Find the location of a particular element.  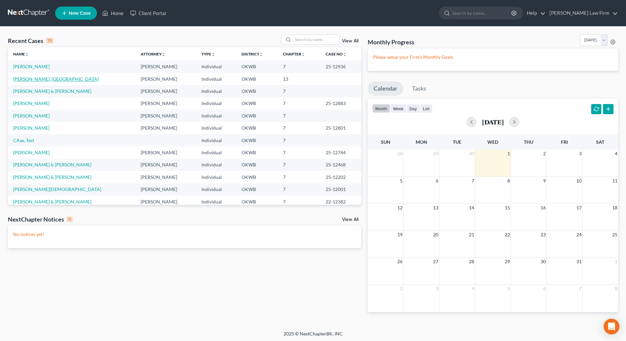

a: Chapterunfold_more is located at coordinates (294, 54).